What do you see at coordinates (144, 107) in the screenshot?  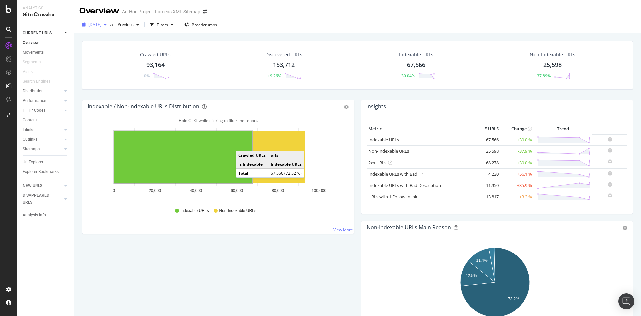 I see `div: Indexable / Non-Indexable URLs Distribution` at bounding box center [144, 107].